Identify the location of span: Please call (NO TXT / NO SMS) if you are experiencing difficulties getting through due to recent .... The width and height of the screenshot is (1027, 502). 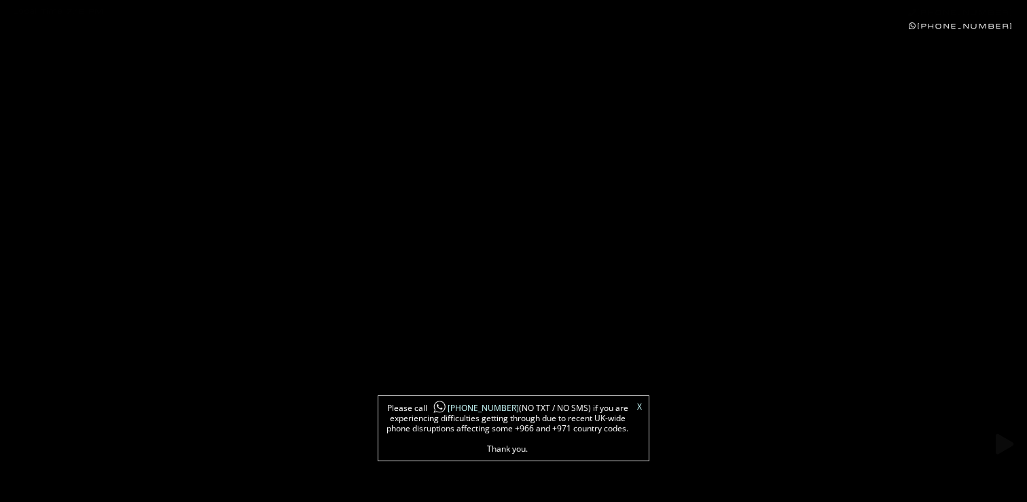
(507, 428).